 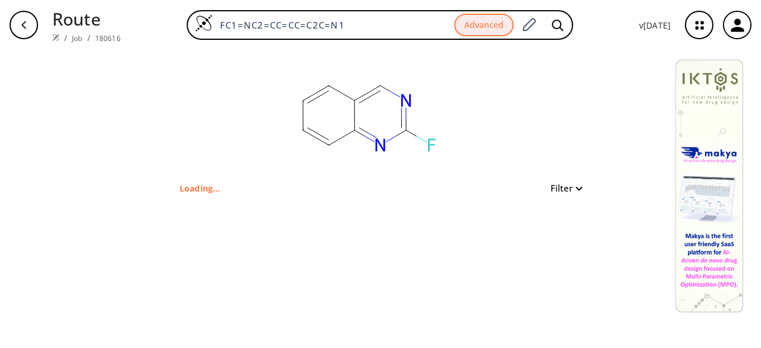 What do you see at coordinates (108, 38) in the screenshot?
I see `a: 180616` at bounding box center [108, 38].